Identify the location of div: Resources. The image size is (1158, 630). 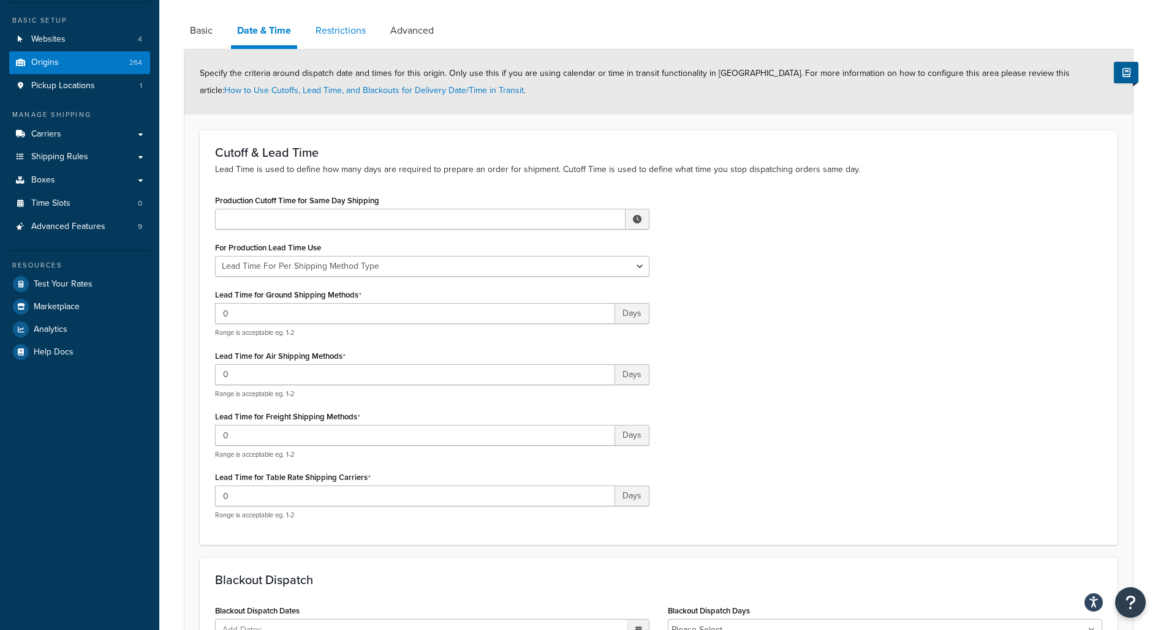
(80, 265).